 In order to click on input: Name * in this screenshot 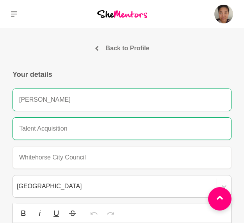, I will do `click(122, 100)`.